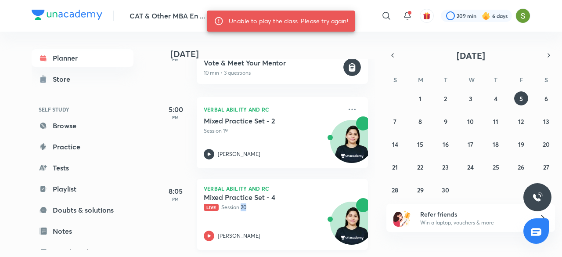 The width and height of the screenshot is (562, 257). Describe the element at coordinates (288, 21) in the screenshot. I see `div: Unable to play the class. Please try again!` at that location.